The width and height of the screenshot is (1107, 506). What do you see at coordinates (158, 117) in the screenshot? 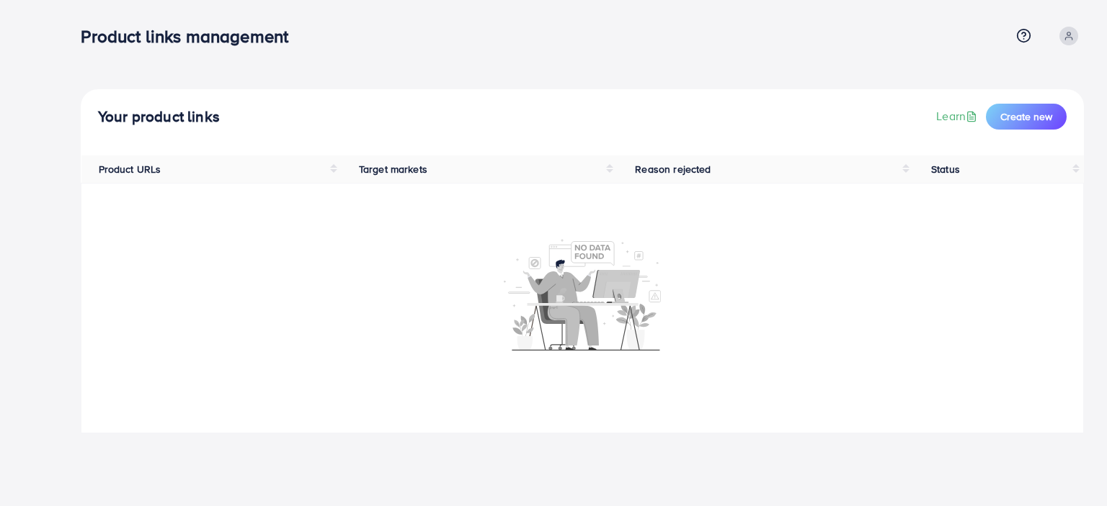
I see `h4: Your product links` at bounding box center [158, 117].